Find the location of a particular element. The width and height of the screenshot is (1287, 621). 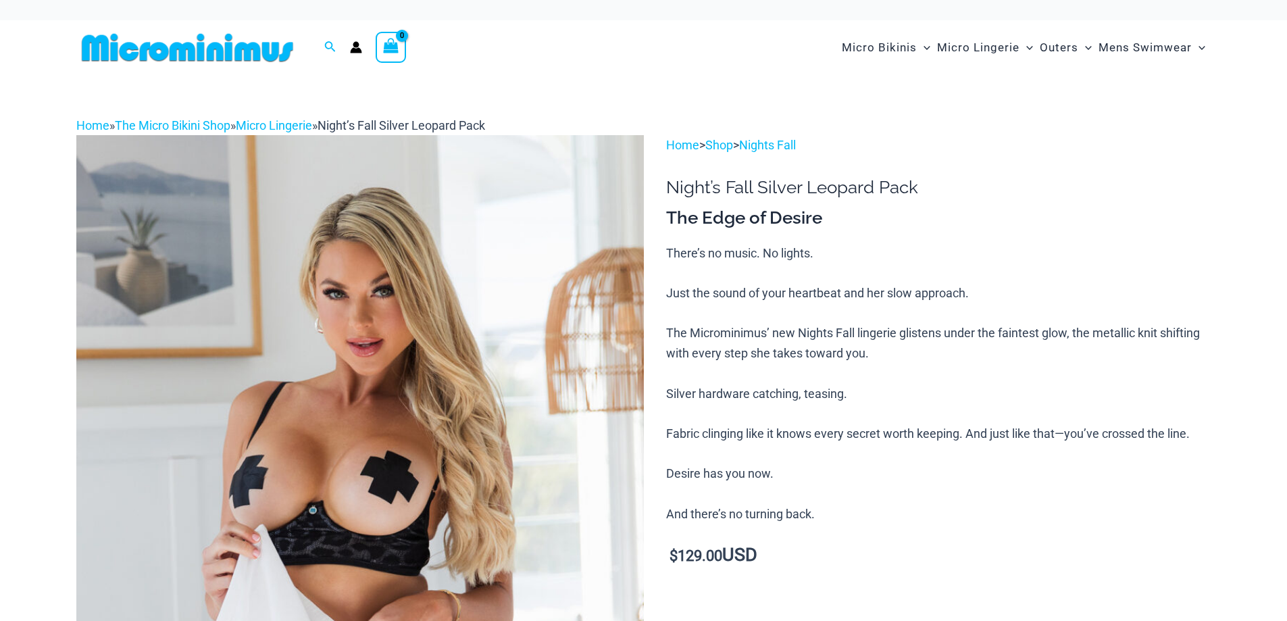

a: The Micro Bikini Shop is located at coordinates (172, 125).